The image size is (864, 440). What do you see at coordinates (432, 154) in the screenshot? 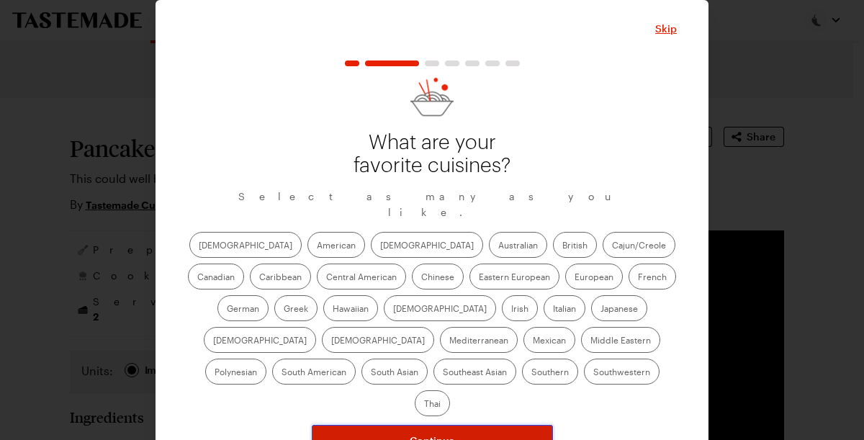
I see `p: What are your favorite cuisines?` at bounding box center [432, 154].